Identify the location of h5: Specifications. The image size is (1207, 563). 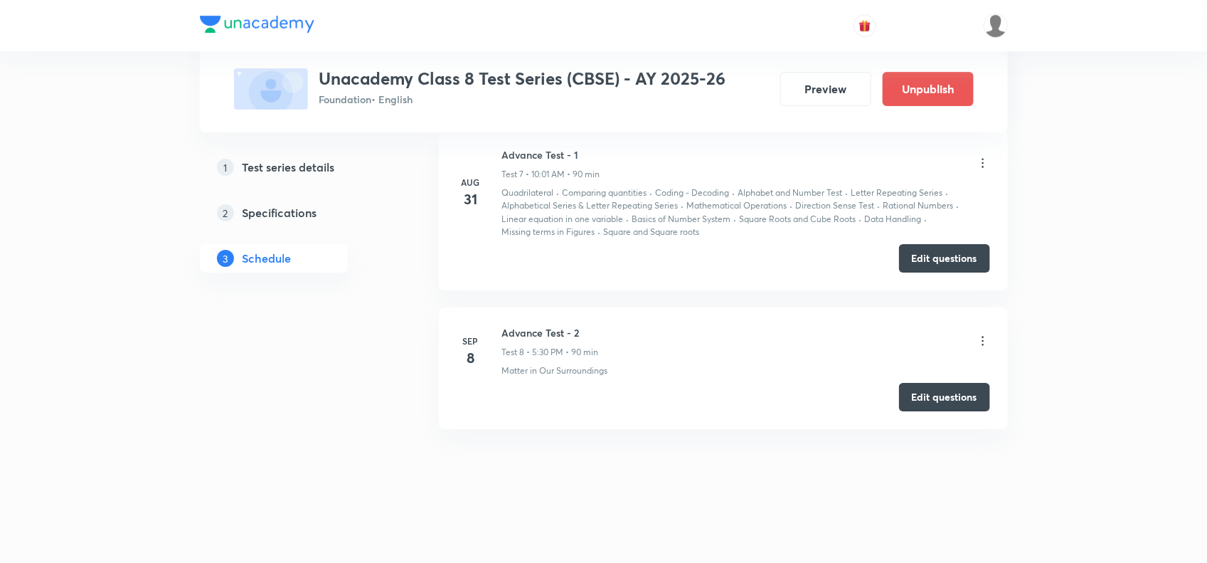
(280, 213).